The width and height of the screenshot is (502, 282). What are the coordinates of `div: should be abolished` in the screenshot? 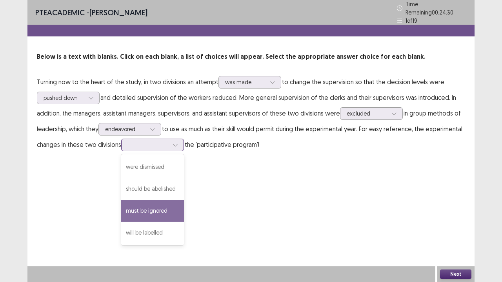 It's located at (153, 189).